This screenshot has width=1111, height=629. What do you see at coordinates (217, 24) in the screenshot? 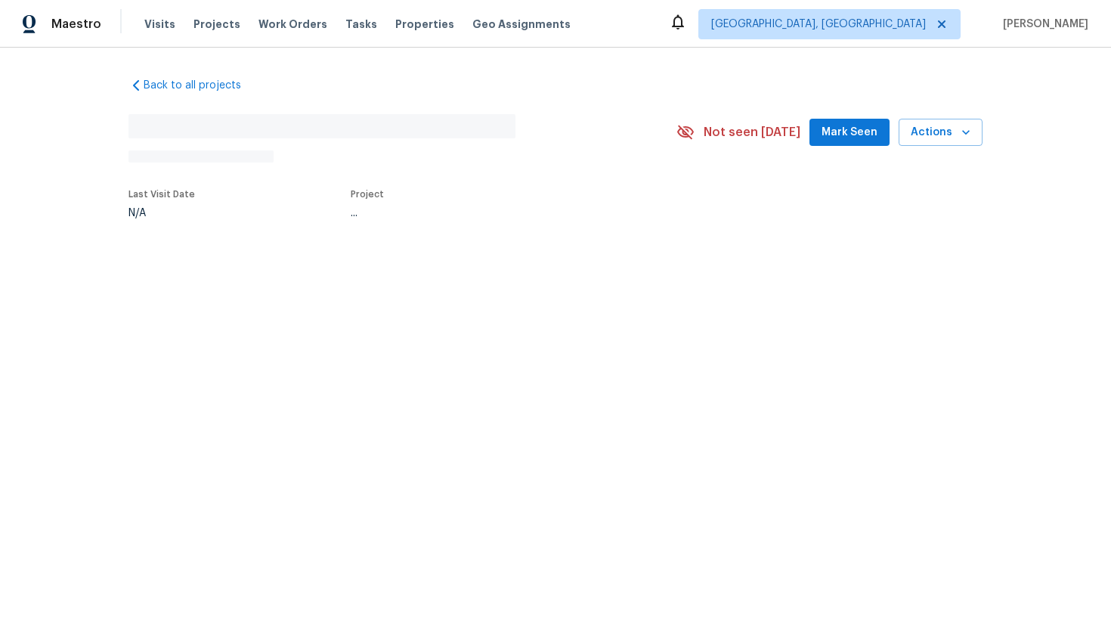
I see `span: Projects` at bounding box center [217, 24].